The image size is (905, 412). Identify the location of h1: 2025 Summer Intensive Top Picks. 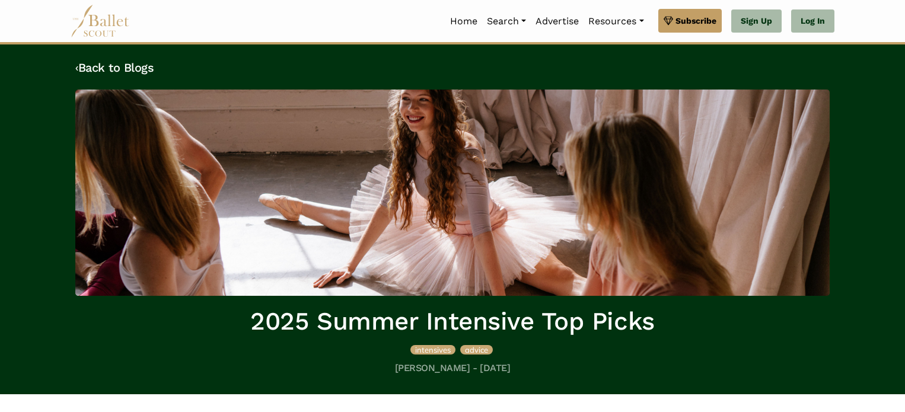
(452, 321).